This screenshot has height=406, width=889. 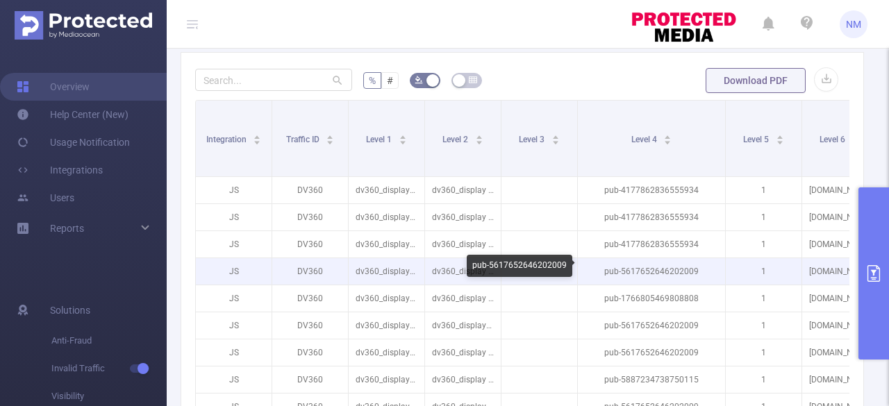 I want to click on i: icon: bg-colors, so click(x=419, y=80).